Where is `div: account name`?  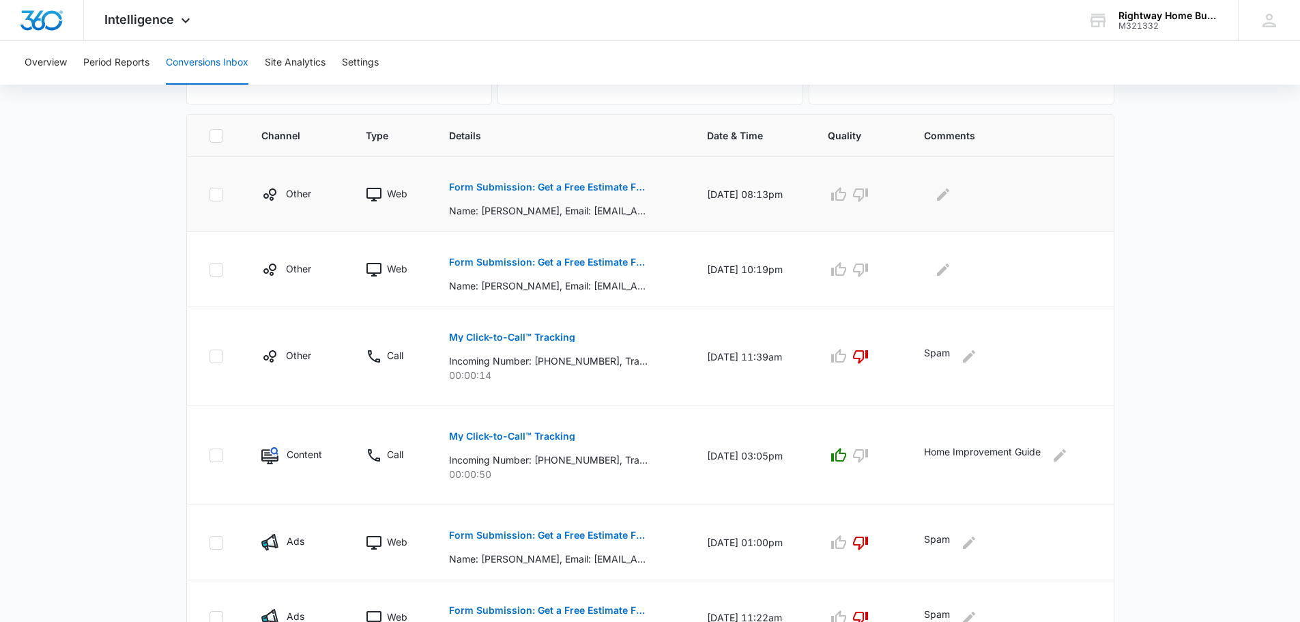 div: account name is located at coordinates (1168, 16).